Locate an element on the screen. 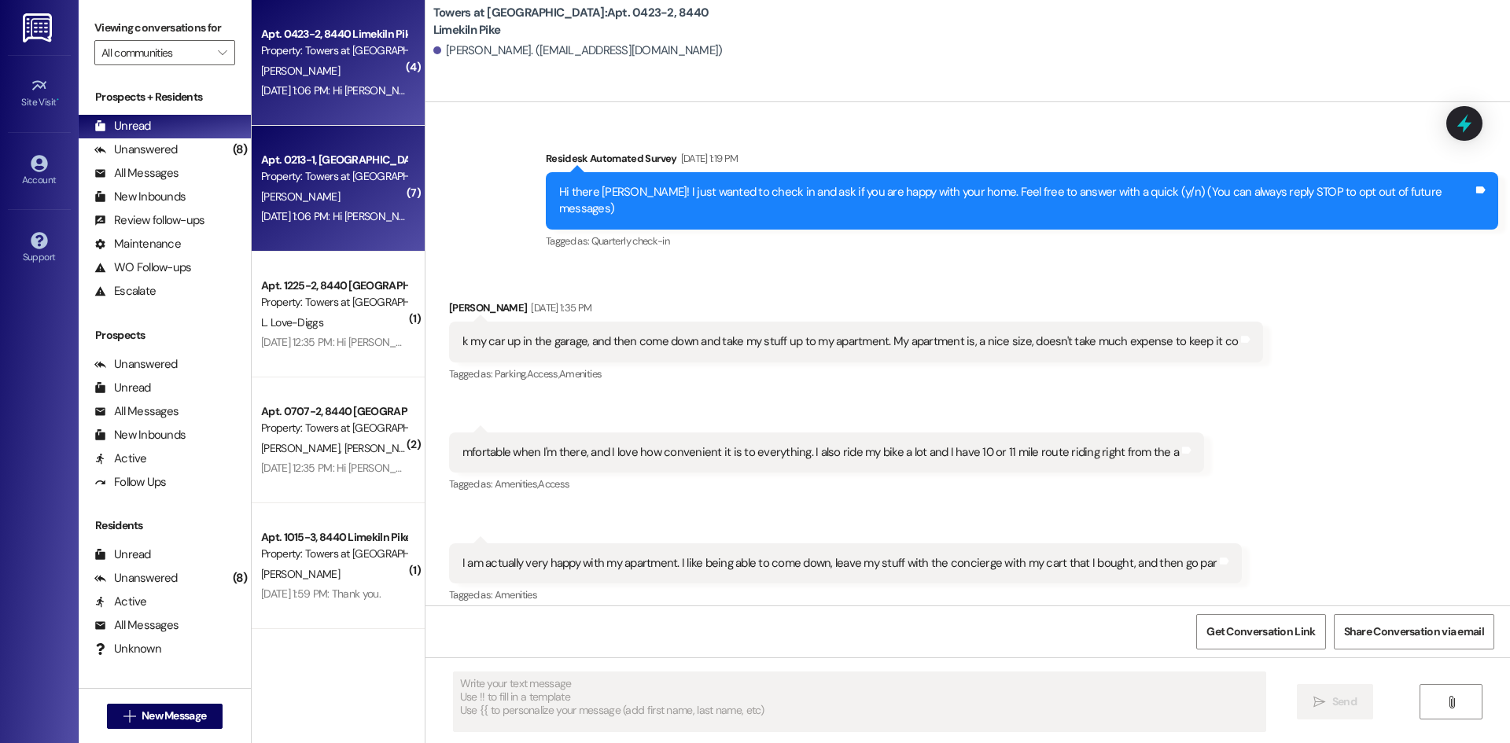 The image size is (1510, 743). div: Apt. 0423-2, 8440 Limekiln Pike is located at coordinates (333, 34).